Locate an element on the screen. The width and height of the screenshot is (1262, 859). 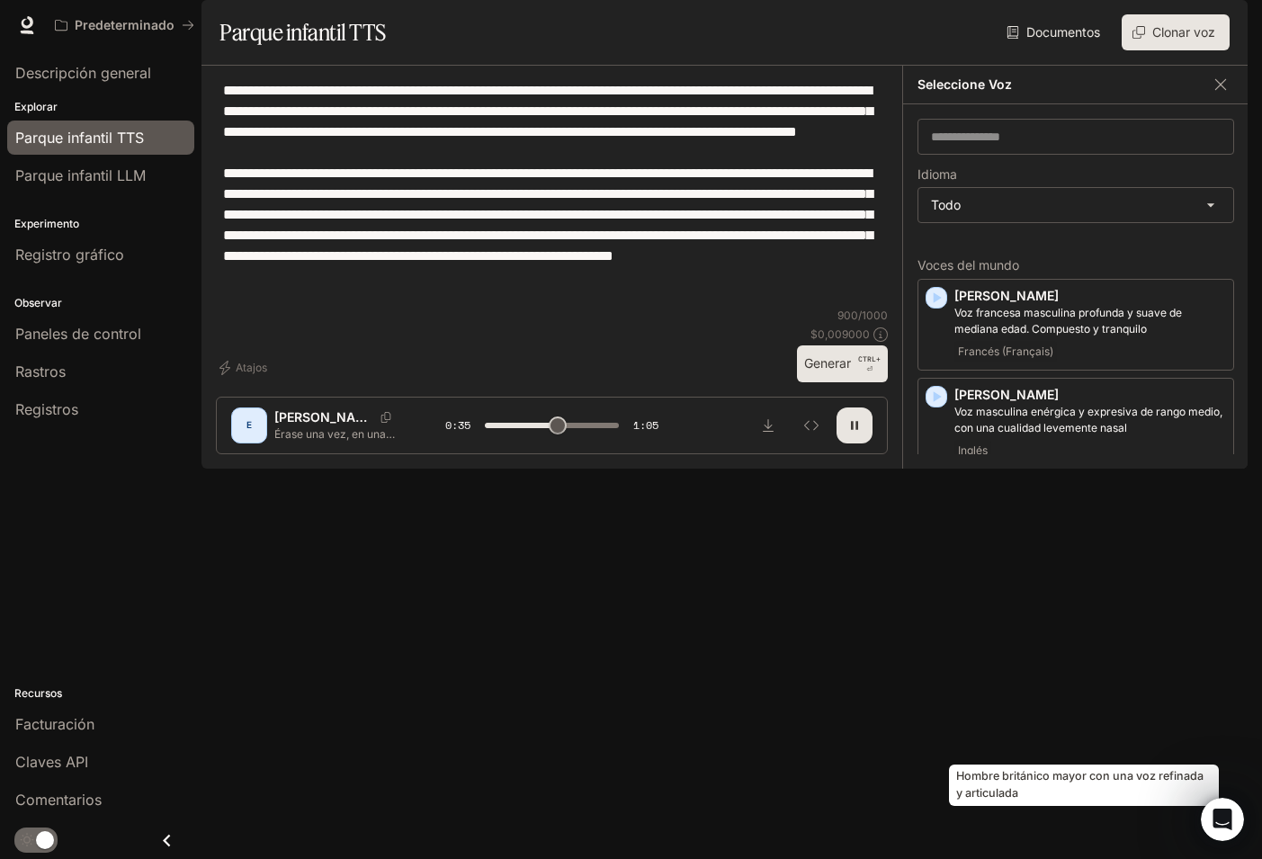
span: 0:35 is located at coordinates (458, 426).